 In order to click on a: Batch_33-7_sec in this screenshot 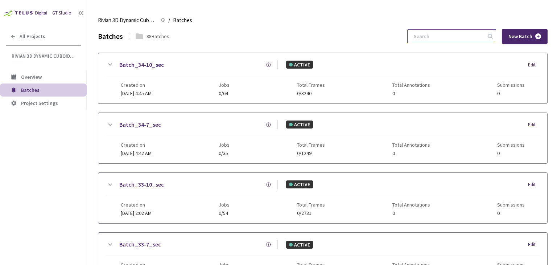, I will do `click(140, 244)`.